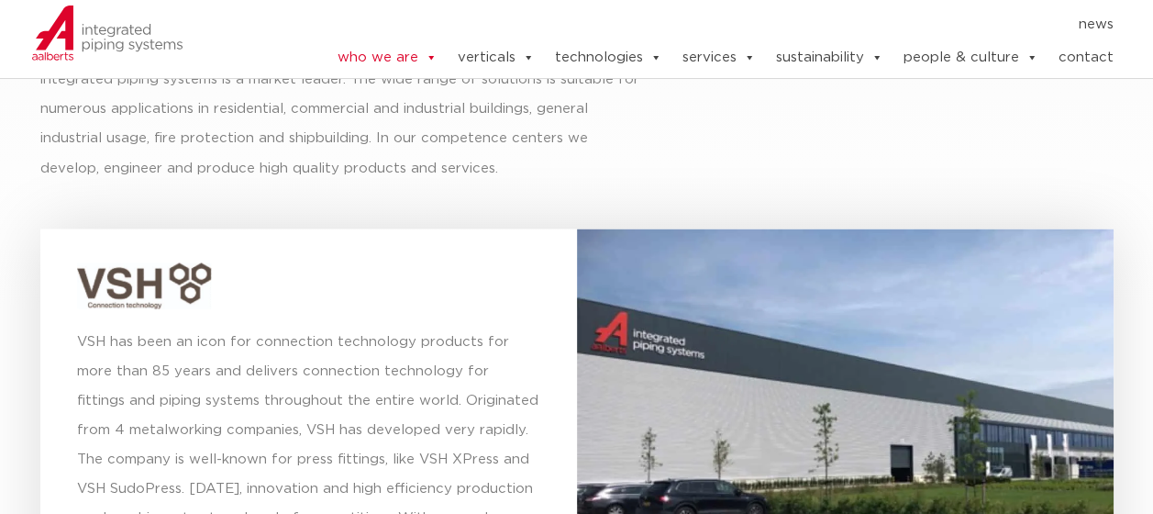  I want to click on a: news, so click(1096, 25).